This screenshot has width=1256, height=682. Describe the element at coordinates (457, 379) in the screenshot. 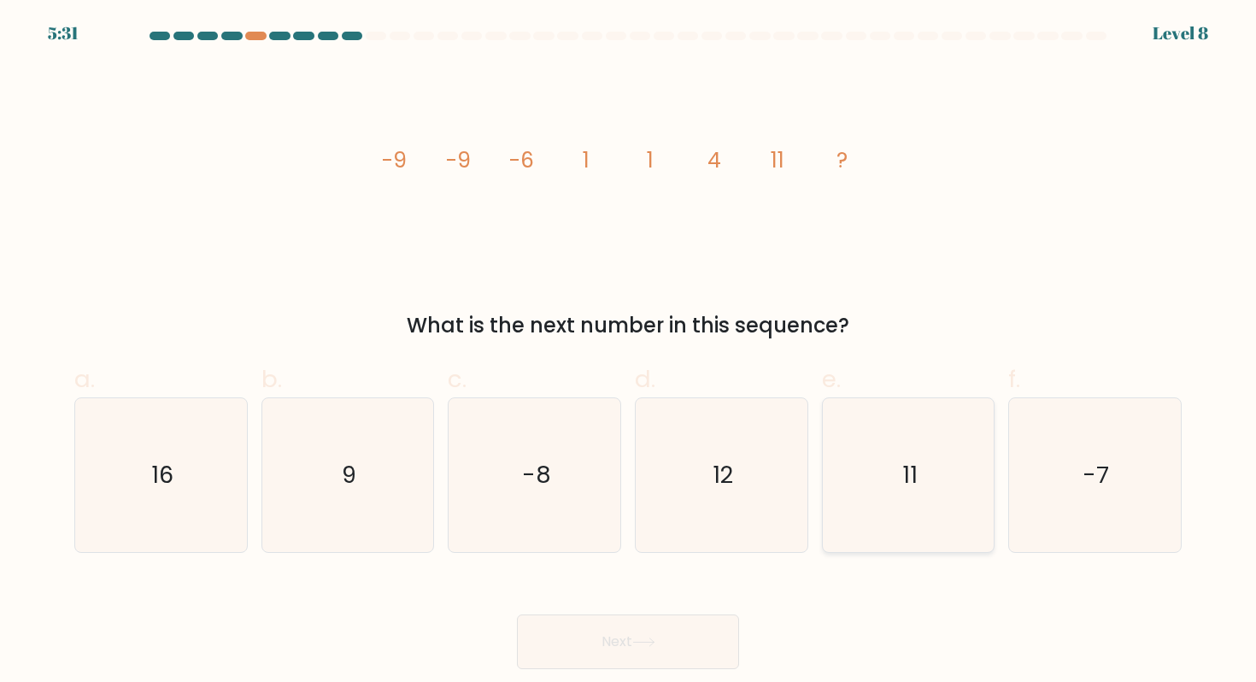

I see `span: c.` at that location.